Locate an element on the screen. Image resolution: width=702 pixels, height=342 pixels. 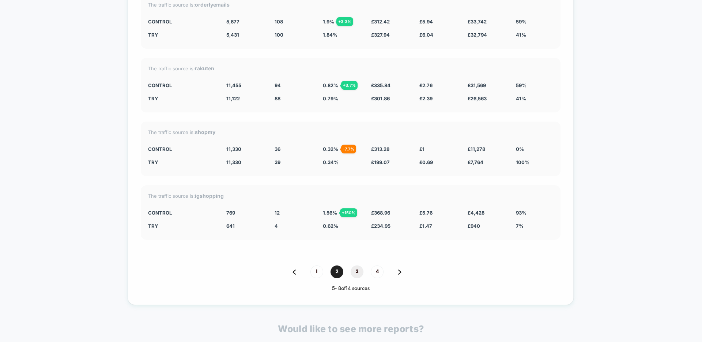
span: £ 31,569 is located at coordinates (477, 85).